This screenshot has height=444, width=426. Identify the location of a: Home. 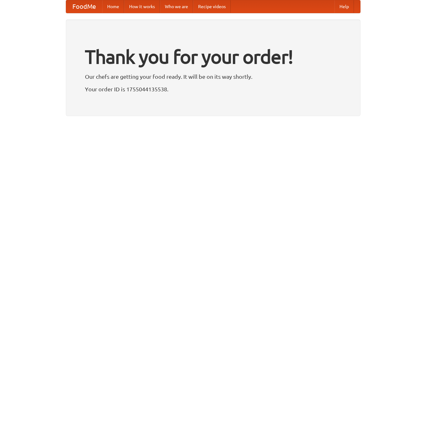
(113, 7).